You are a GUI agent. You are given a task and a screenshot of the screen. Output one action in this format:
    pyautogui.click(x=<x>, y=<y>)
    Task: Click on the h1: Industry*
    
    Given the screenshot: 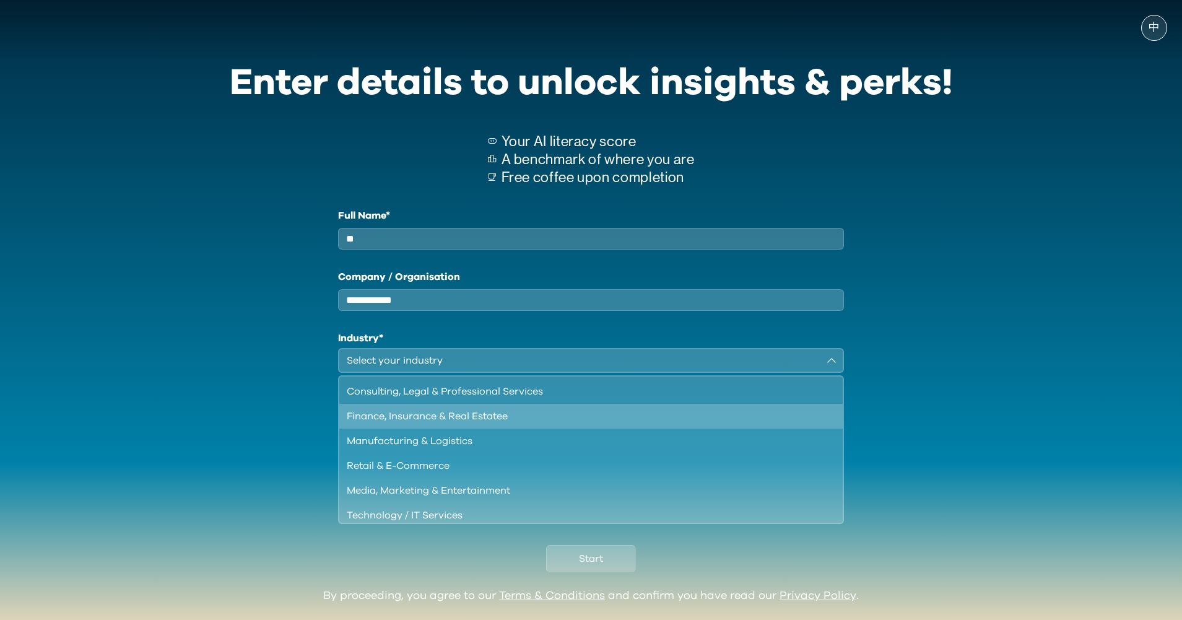 What is the action you would take?
    pyautogui.click(x=591, y=338)
    